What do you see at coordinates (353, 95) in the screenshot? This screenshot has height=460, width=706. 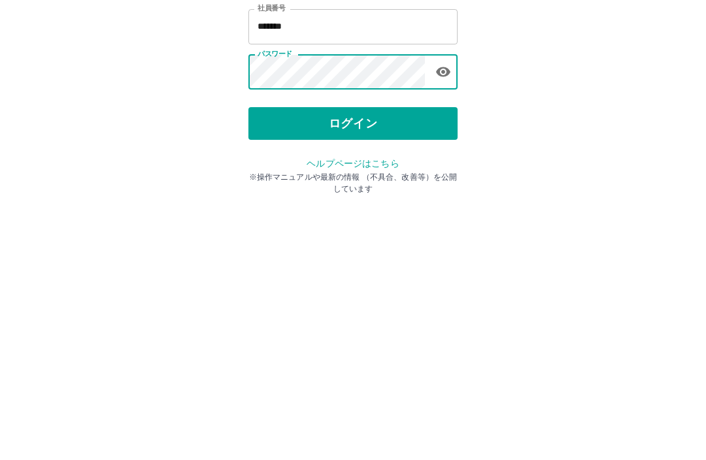 I see `h2: ログイン` at bounding box center [353, 95].